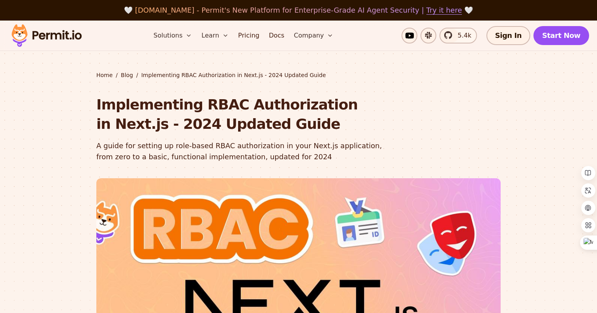 The image size is (597, 313). Describe the element at coordinates (249, 36) in the screenshot. I see `a: Pricing` at that location.